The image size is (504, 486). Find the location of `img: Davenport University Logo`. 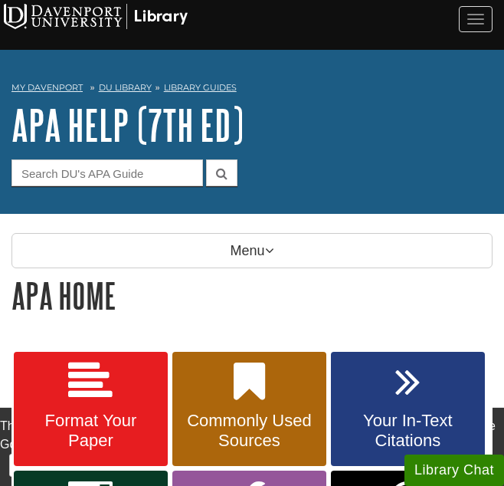

img: Davenport University Logo is located at coordinates (96, 16).